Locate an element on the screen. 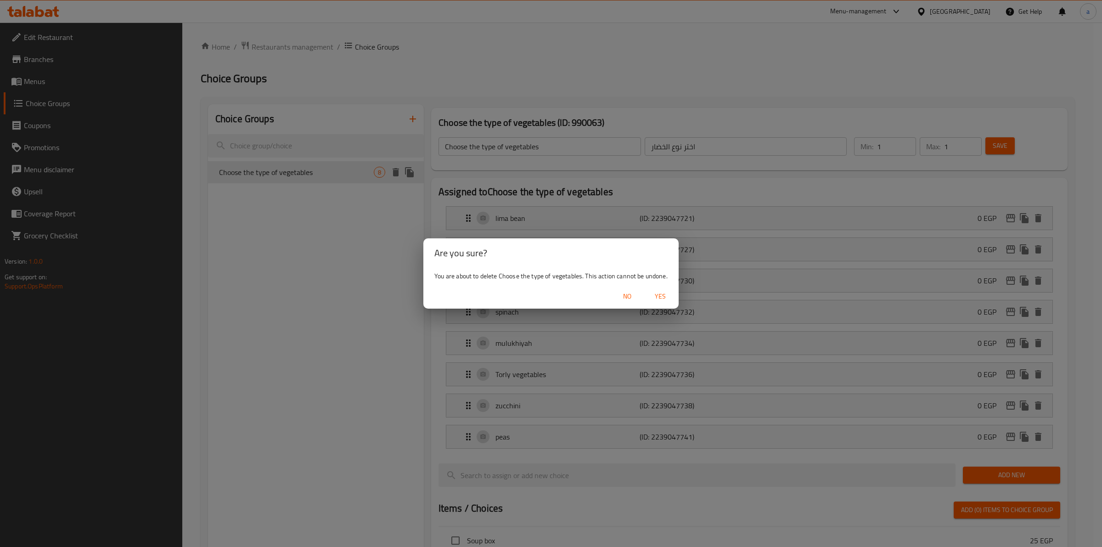 This screenshot has height=547, width=1102. button: Yes is located at coordinates (660, 296).